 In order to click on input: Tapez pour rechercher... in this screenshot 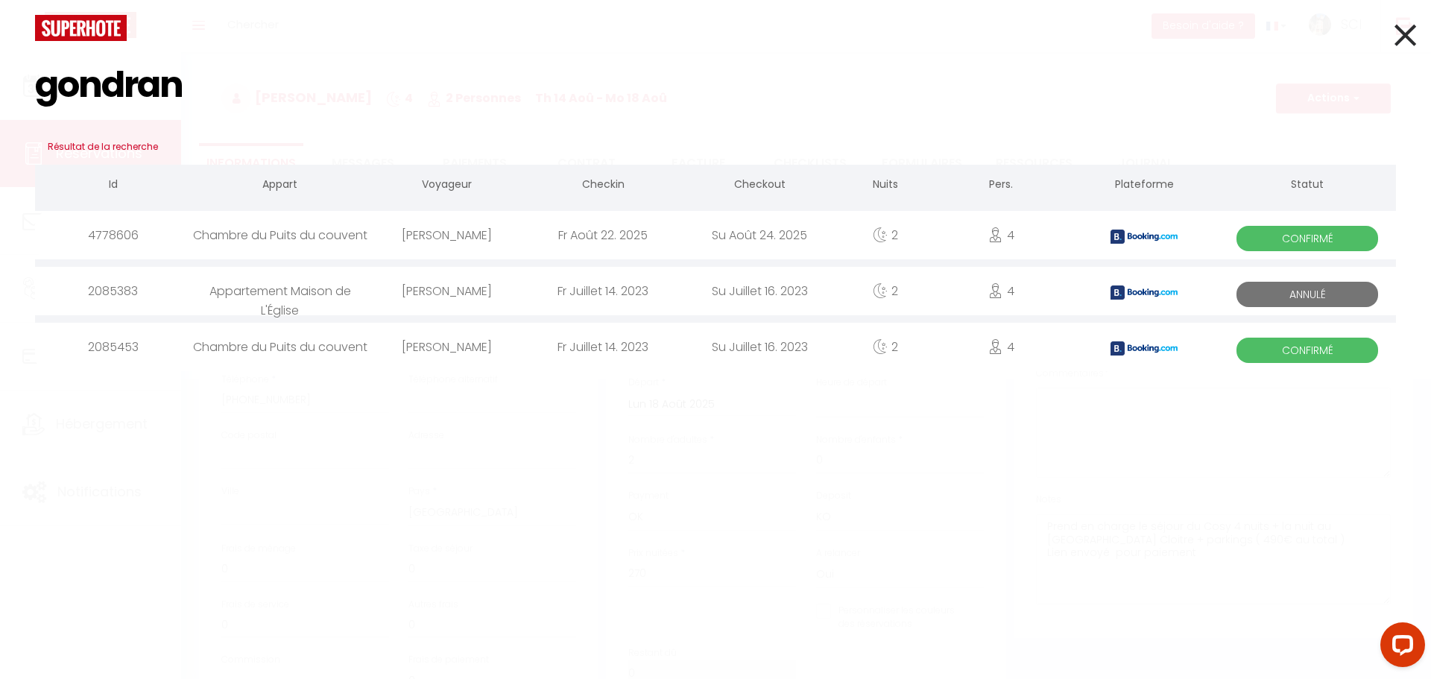, I will do `click(715, 85)`.